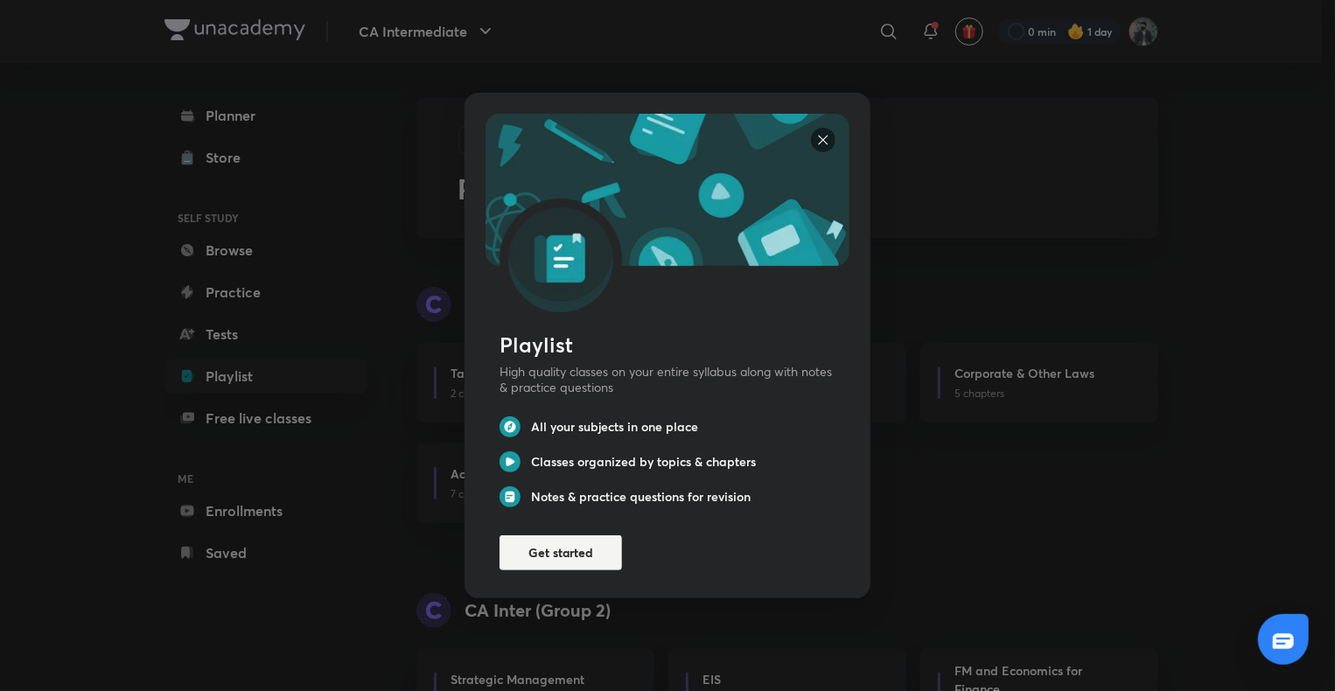 The image size is (1335, 691). What do you see at coordinates (643, 462) in the screenshot?
I see `h6: Classes organized by topics & chapters` at bounding box center [643, 462].